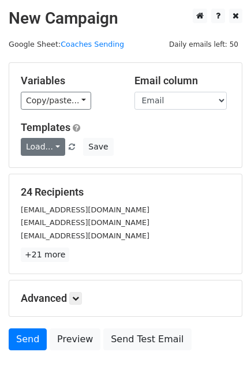  What do you see at coordinates (66, 44) in the screenshot?
I see `small: Google Sheet:` at bounding box center [66, 44].